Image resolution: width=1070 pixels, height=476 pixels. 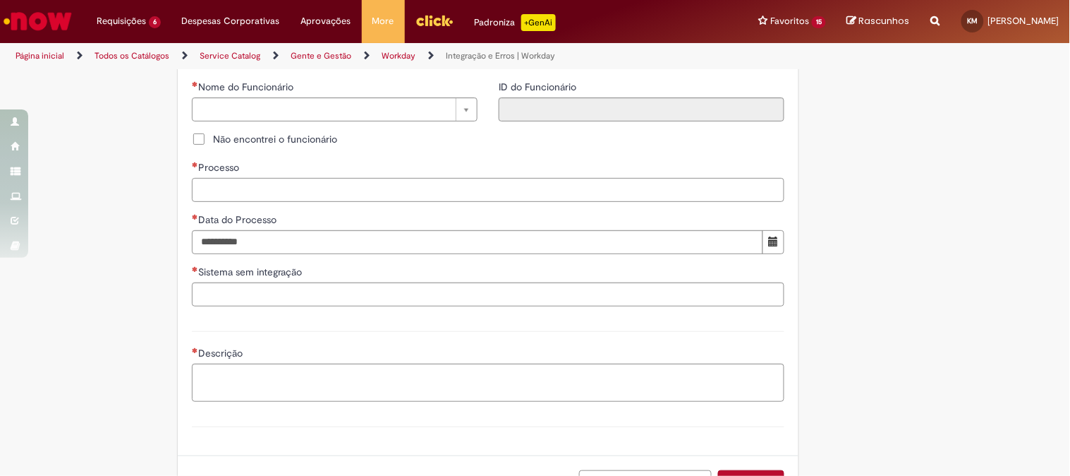 I want to click on span: Aprovações, so click(x=326, y=21).